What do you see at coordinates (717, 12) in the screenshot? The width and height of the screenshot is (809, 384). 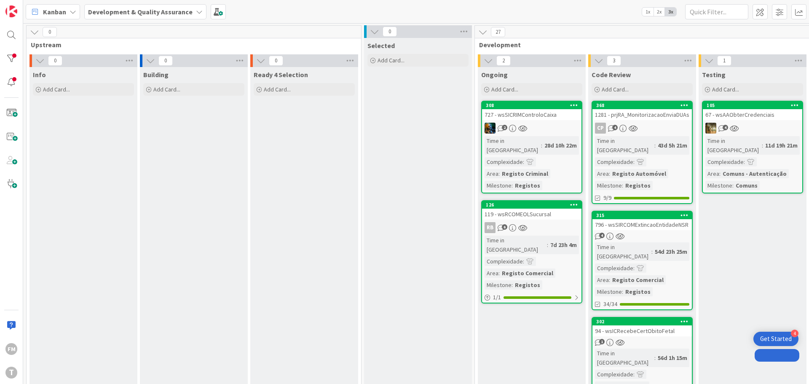 I see `input: Quick Filter...` at bounding box center [717, 12].